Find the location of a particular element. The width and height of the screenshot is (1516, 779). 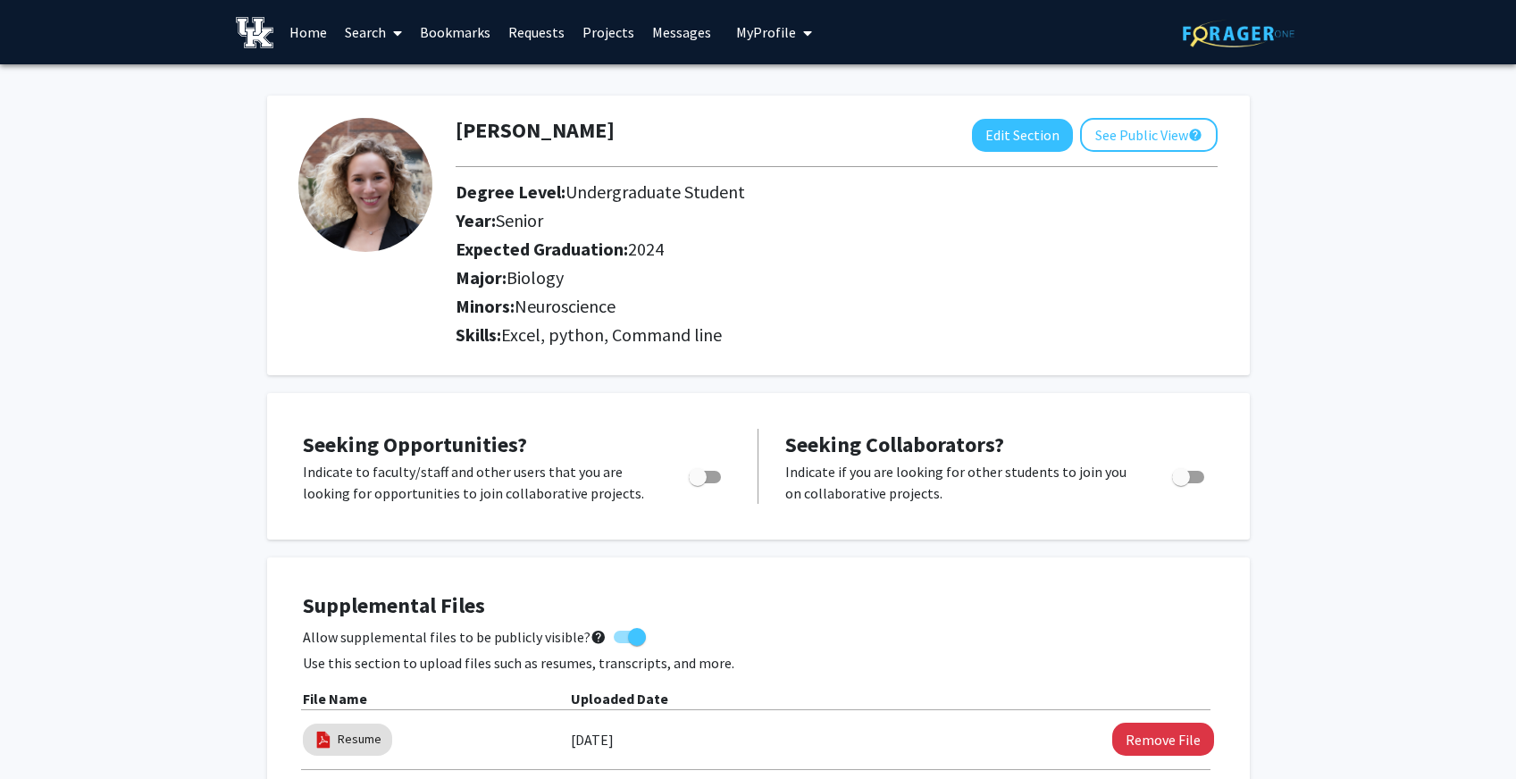

h2: Year: is located at coordinates (775, 221).